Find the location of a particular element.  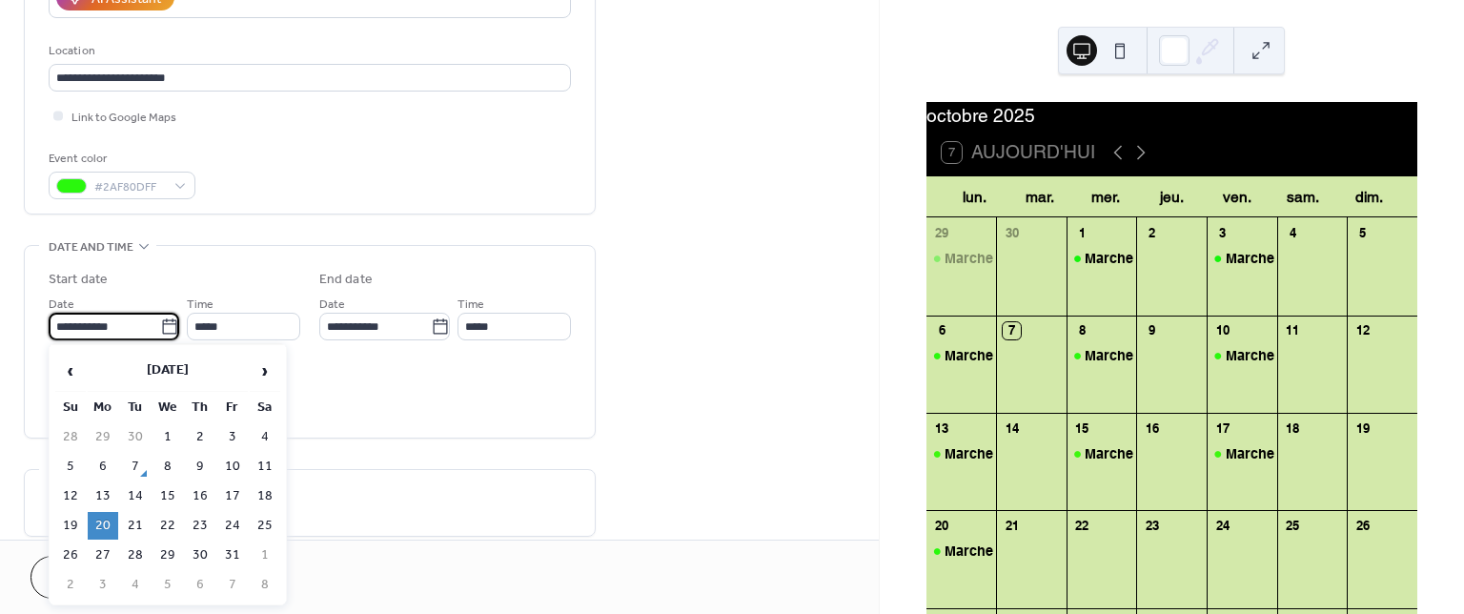

div: ven. is located at coordinates (1237, 196).